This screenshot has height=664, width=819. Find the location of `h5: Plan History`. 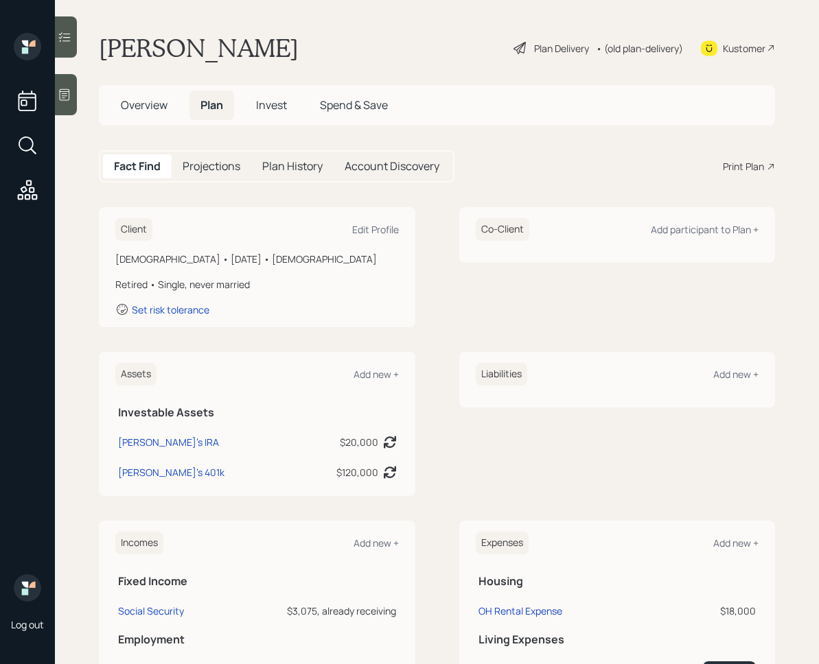

h5: Plan History is located at coordinates (292, 166).